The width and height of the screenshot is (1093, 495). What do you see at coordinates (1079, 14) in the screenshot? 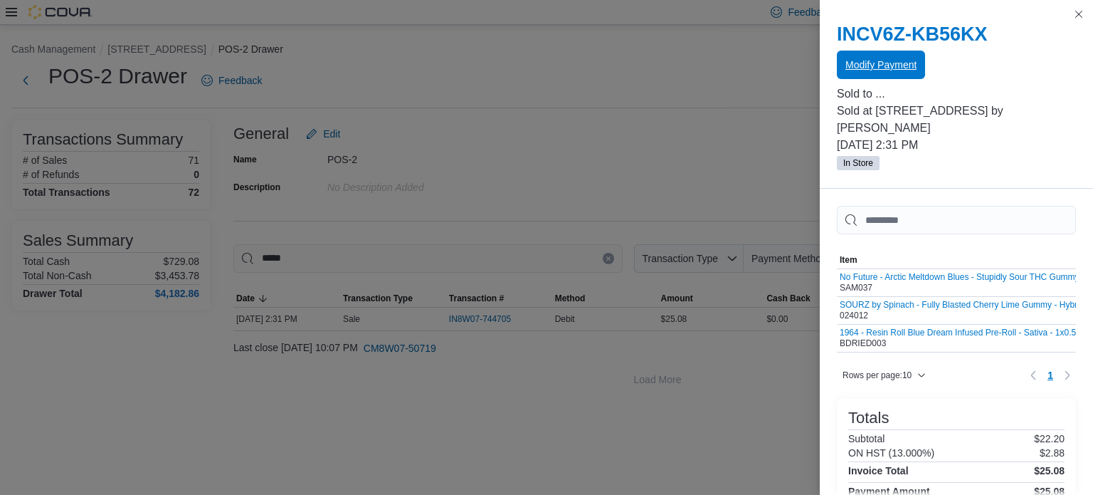
I see `button: Close this dialog` at bounding box center [1079, 14].